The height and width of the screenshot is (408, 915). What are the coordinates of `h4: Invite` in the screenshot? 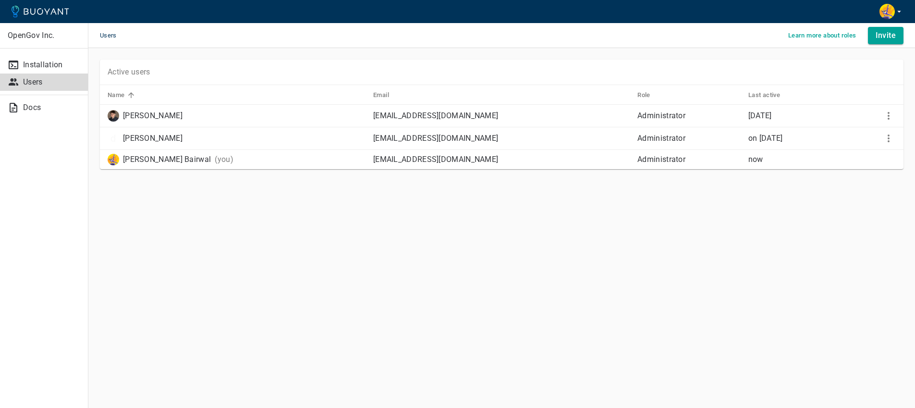 It's located at (885, 36).